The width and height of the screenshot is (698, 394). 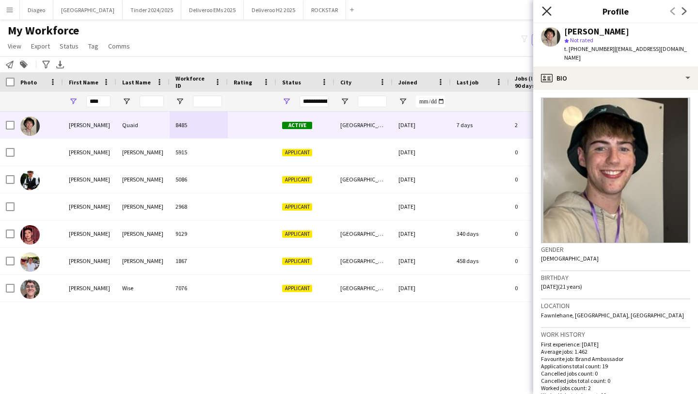 What do you see at coordinates (616, 306) in the screenshot?
I see `h3: Location` at bounding box center [616, 306].